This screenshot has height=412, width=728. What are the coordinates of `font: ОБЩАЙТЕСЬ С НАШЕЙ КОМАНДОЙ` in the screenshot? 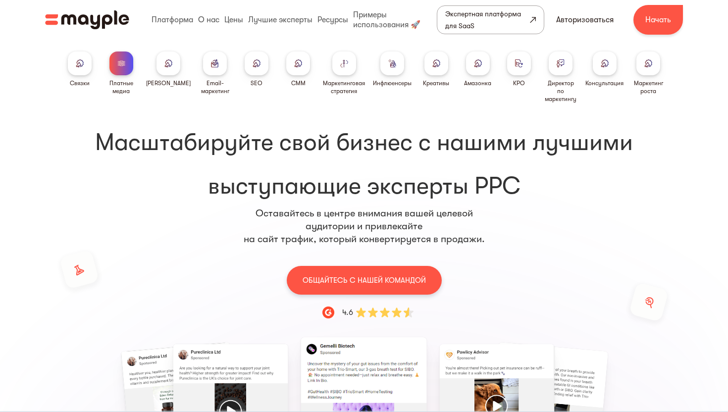 It's located at (364, 280).